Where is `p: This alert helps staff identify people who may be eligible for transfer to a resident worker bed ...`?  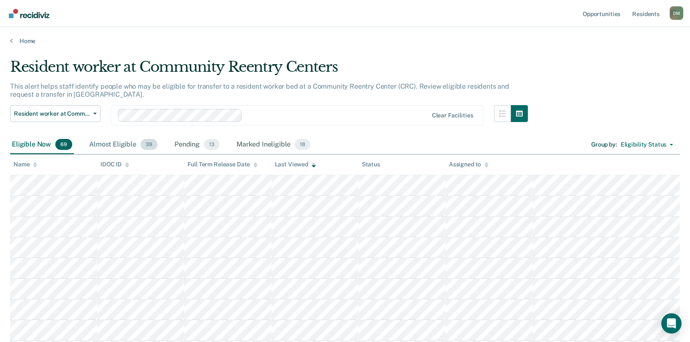 p: This alert helps staff identify people who may be eligible for transfer to a resident worker bed ... is located at coordinates (260, 90).